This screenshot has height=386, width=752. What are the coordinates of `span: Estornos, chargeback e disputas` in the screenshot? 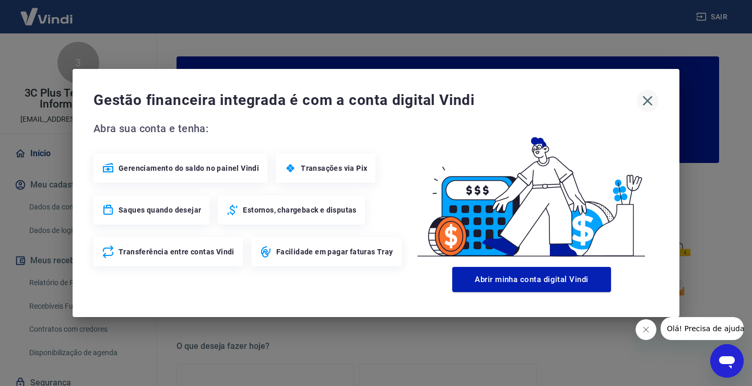 It's located at (299, 210).